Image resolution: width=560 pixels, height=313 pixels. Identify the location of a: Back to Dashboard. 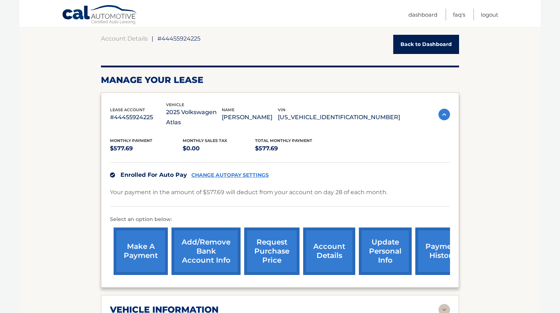
(426, 44).